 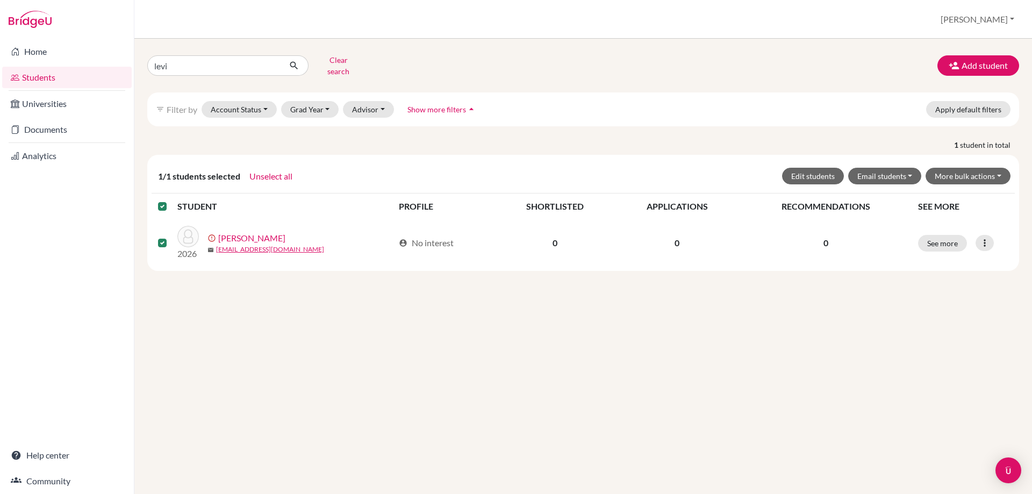 I want to click on p: 2026, so click(x=188, y=254).